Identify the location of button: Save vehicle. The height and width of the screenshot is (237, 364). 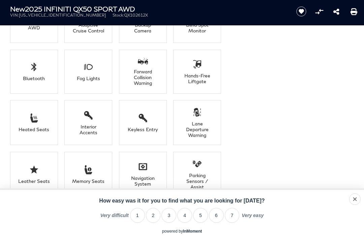
(302, 11).